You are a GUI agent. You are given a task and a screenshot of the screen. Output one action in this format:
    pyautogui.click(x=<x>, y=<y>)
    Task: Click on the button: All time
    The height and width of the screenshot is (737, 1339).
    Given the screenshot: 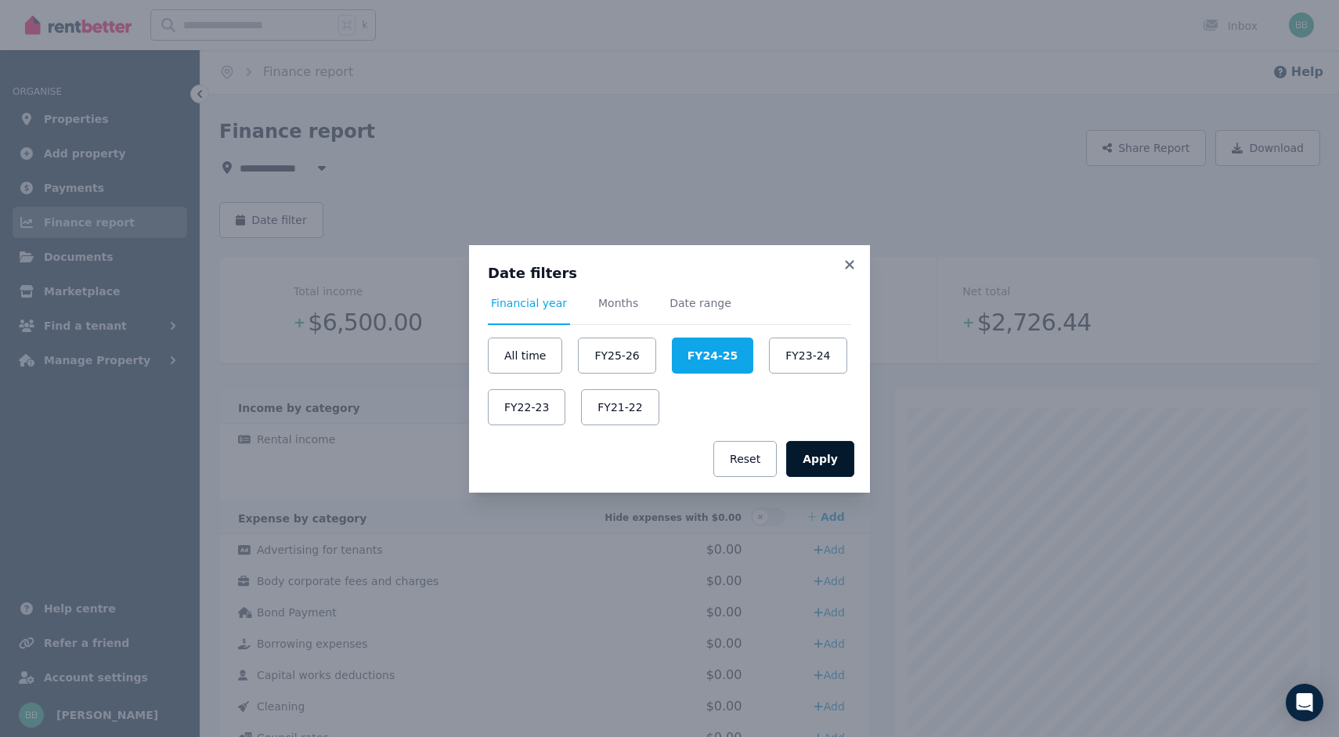 What is the action you would take?
    pyautogui.click(x=525, y=355)
    